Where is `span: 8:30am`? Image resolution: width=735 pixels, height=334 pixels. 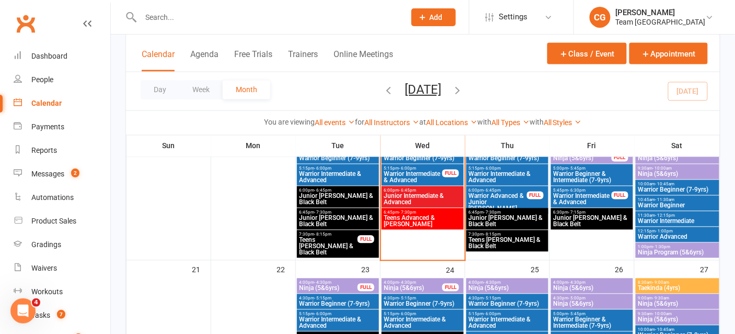
span: 8:30am is located at coordinates (678, 282).